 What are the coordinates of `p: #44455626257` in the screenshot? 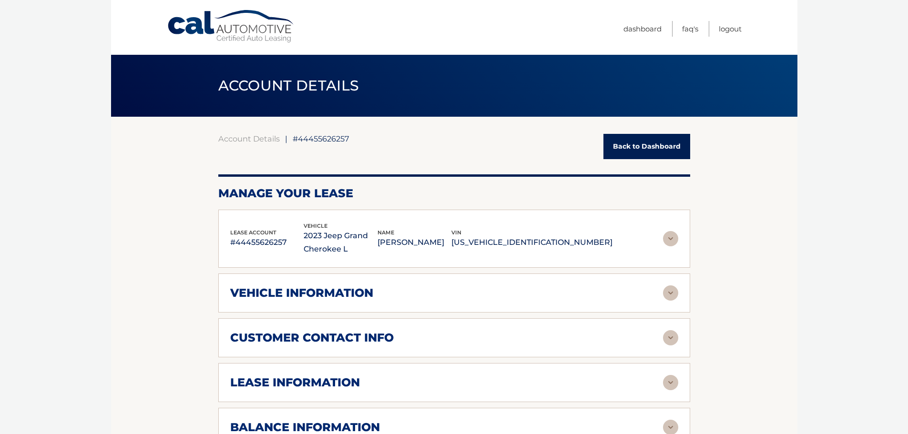 It's located at (267, 243).